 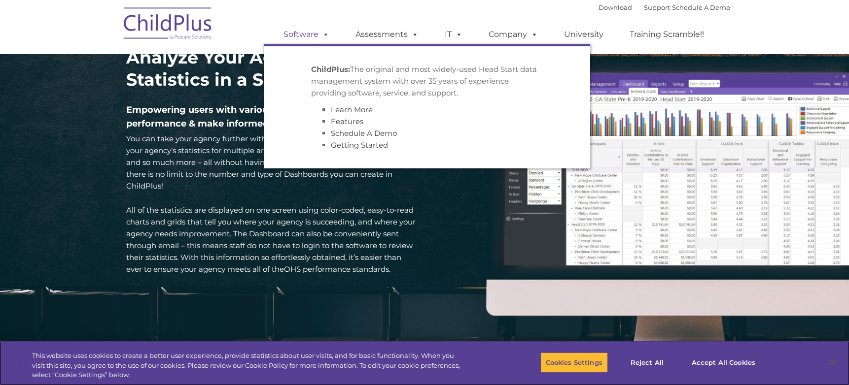 I want to click on a: Software, so click(x=306, y=34).